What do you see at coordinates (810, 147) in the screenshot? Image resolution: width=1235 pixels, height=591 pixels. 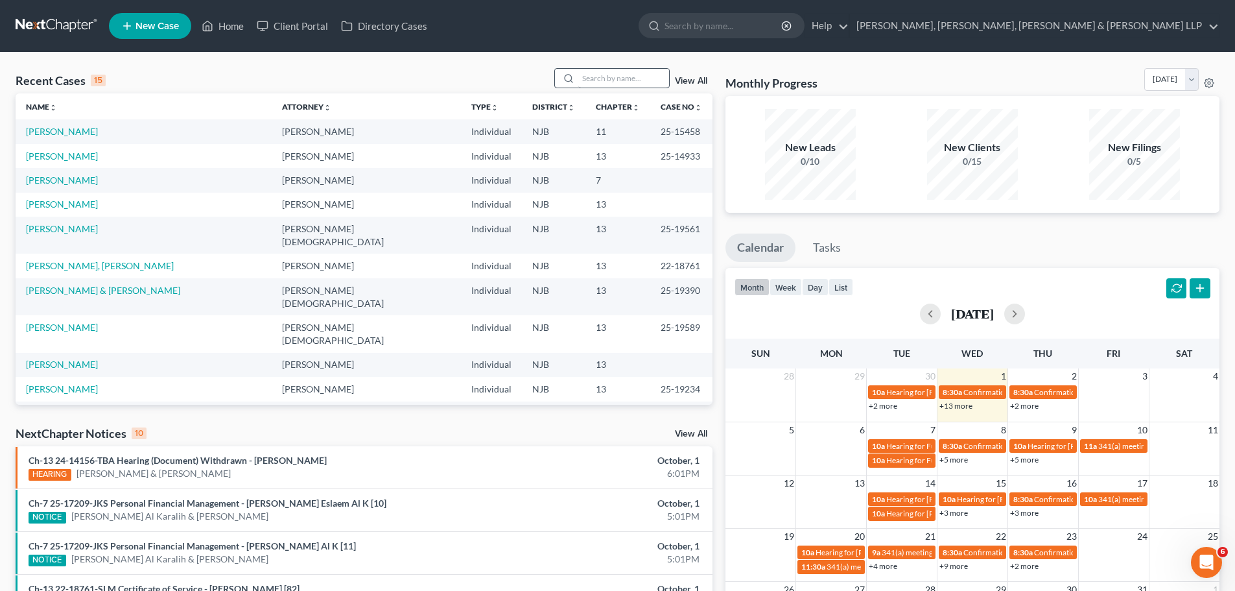 I see `div: New Leads` at bounding box center [810, 147].